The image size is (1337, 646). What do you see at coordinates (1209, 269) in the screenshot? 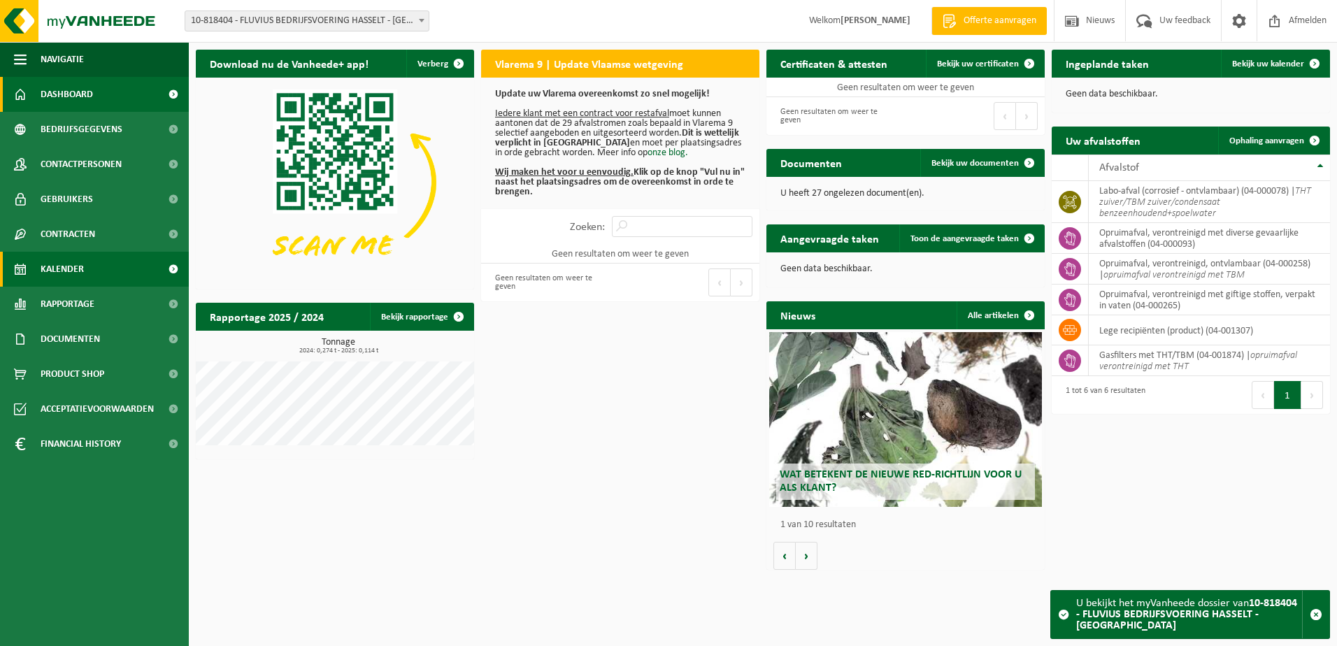
I see `td: opruimafval, verontreinigd, ontvlambaar (04-000258) |` at bounding box center [1209, 269].